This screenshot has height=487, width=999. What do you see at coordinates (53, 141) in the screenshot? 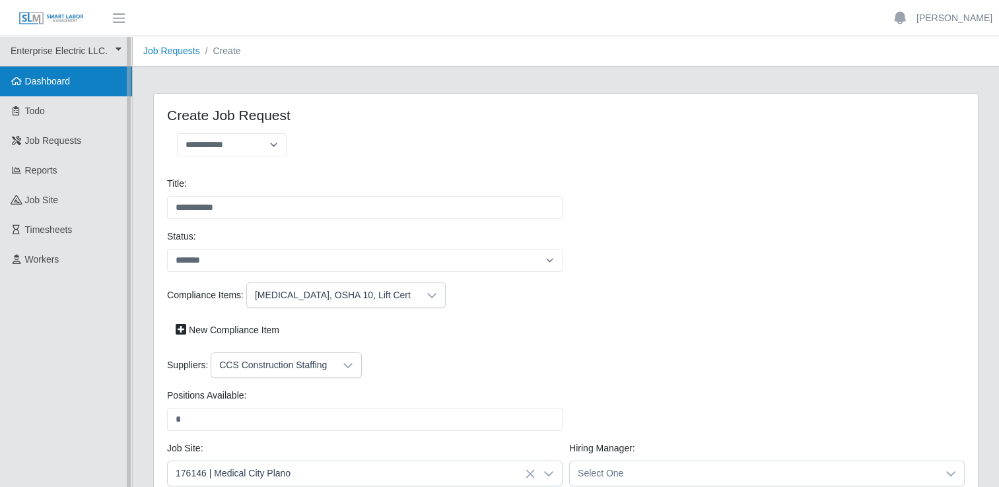
I see `span: Job Requests` at bounding box center [53, 141].